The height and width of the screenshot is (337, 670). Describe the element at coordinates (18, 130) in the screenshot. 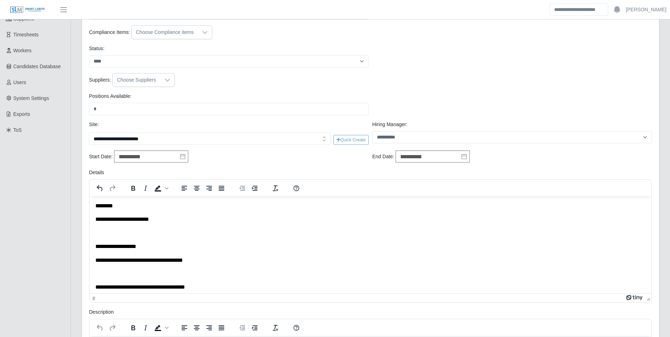

I see `span: ToS` at that location.